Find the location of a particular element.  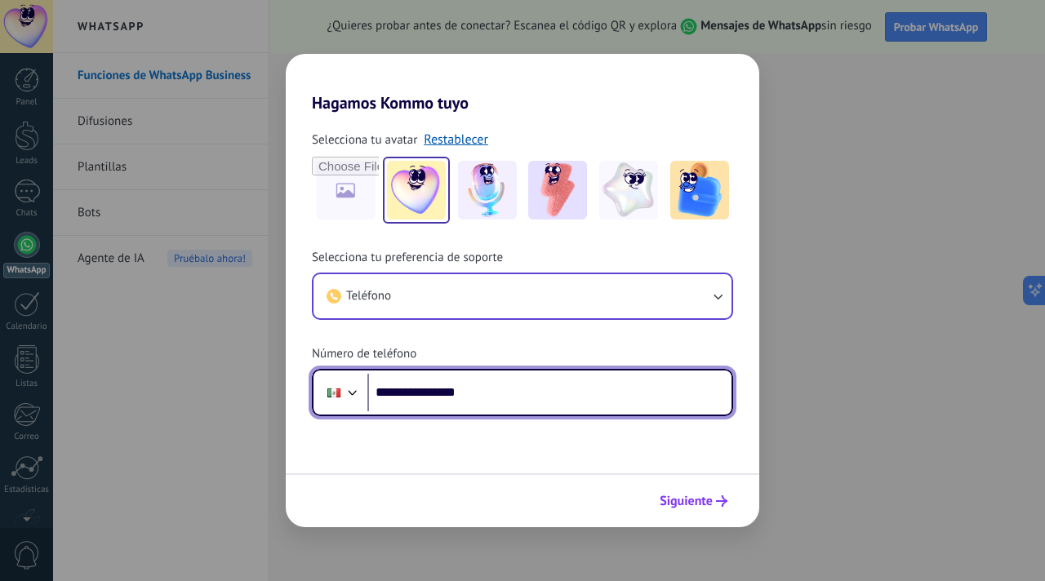

button: Teléfono is located at coordinates (522, 296).